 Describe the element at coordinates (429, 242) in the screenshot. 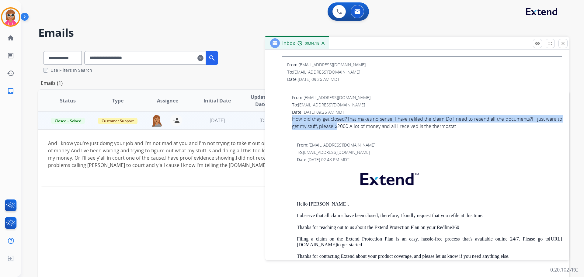

I see `p: Filing a claim on the Extend Protection Plan is an easy, hassle-free process that's available onl...` at that location.